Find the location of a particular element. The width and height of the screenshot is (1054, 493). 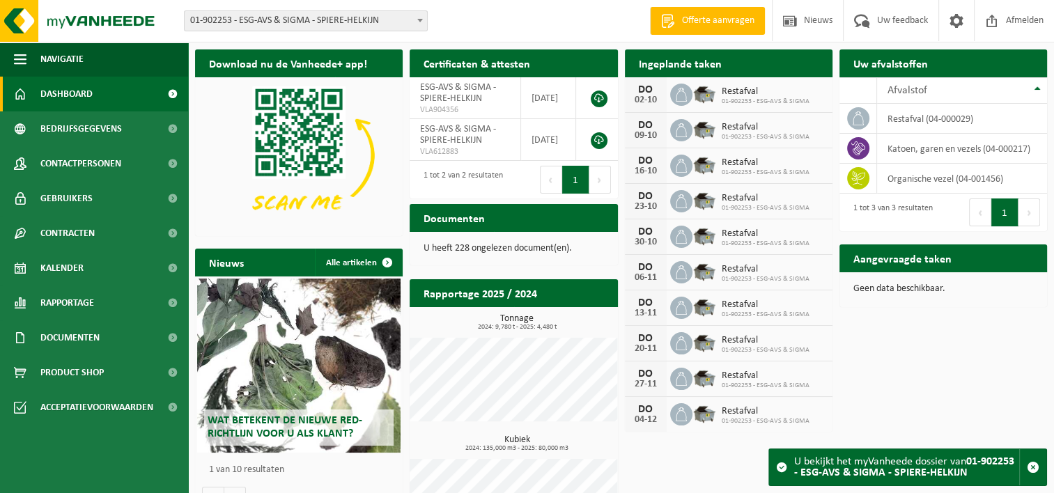

h3: Kubiek is located at coordinates (517, 444).